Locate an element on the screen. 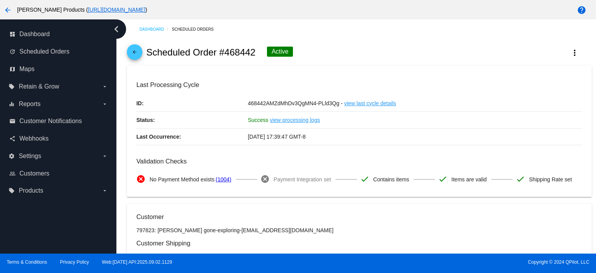  a: Dashboard is located at coordinates (156, 29).